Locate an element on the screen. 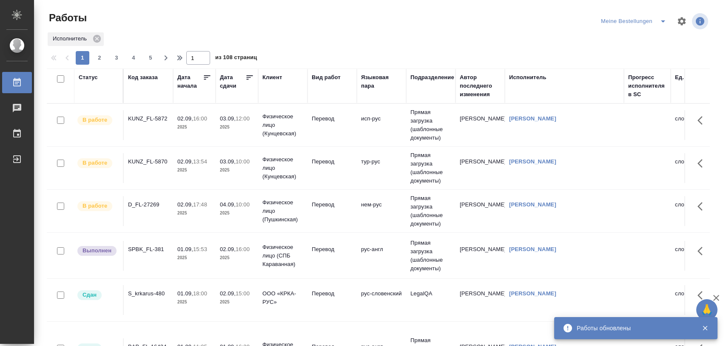  div: KUNZ_FL-5872 is located at coordinates (149, 119).